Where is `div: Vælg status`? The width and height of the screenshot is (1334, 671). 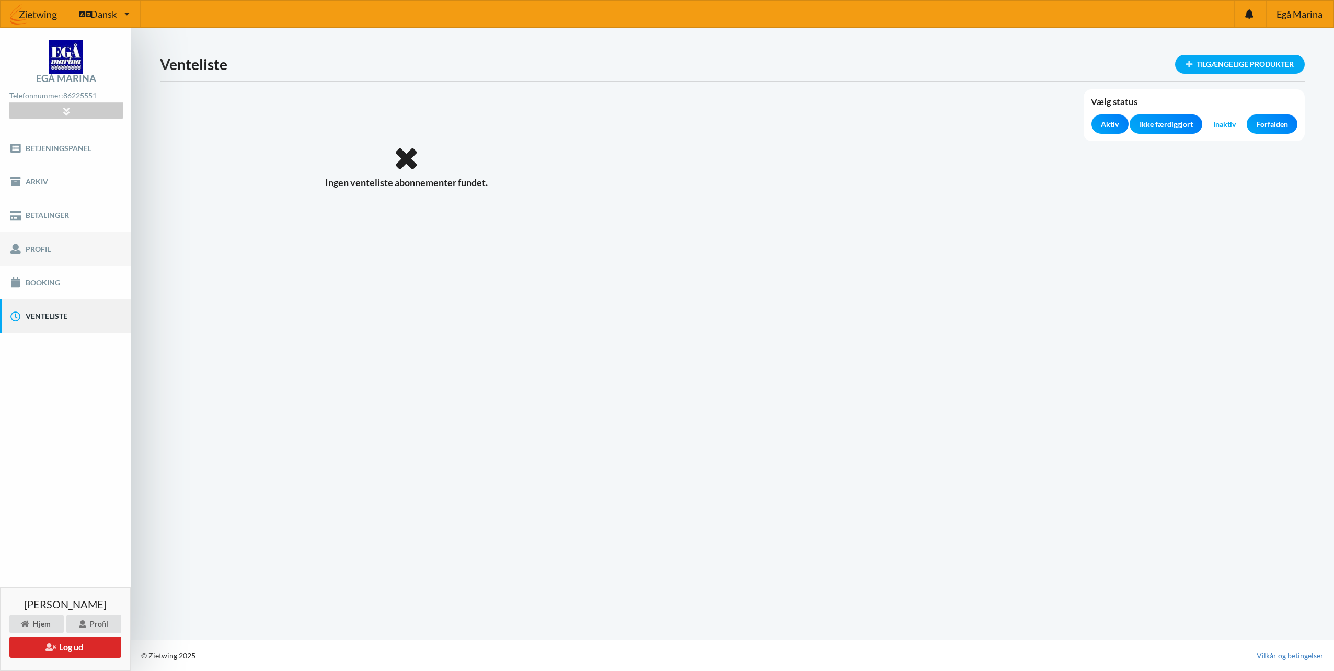 div: Vælg status is located at coordinates (1194, 106).